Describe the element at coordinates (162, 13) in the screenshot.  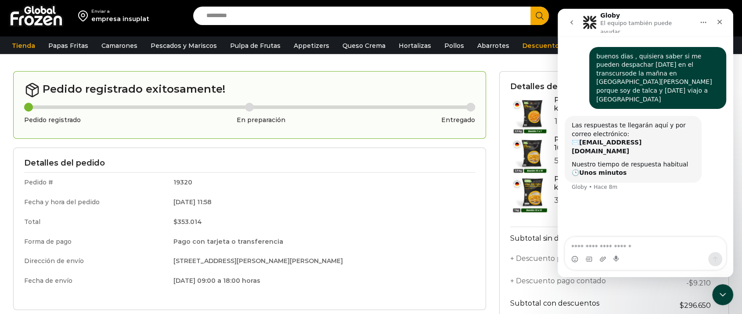
I see `div: Cerrar` at that location.